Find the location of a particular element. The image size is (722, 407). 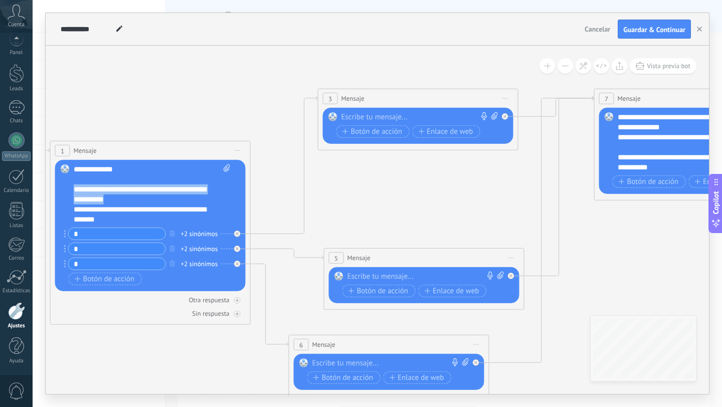

button: Guardar & Continuar is located at coordinates (654, 29).